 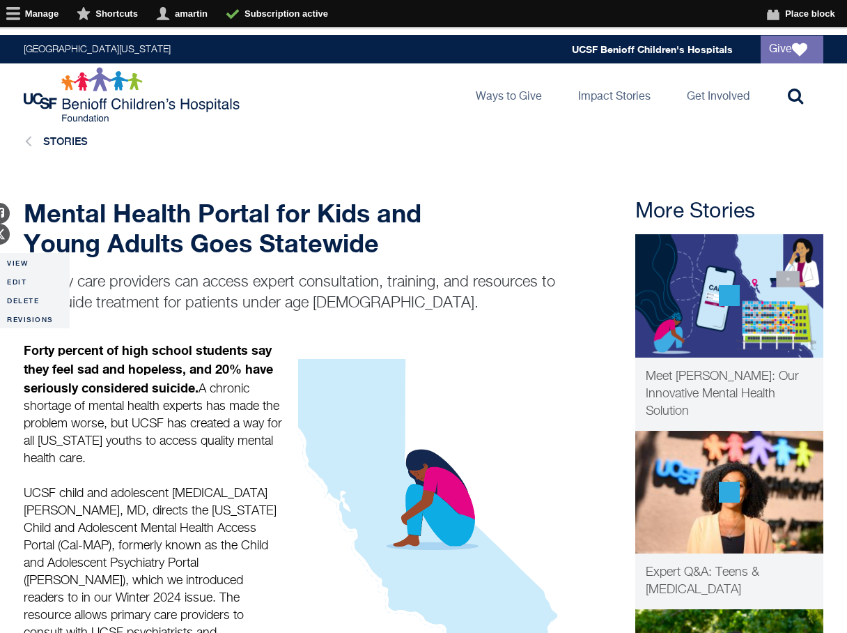 What do you see at coordinates (148, 369) in the screenshot?
I see `strong: Forty percent of high school students say they feel sad and hopeless, and 20% have seriously cons...` at bounding box center [148, 369].